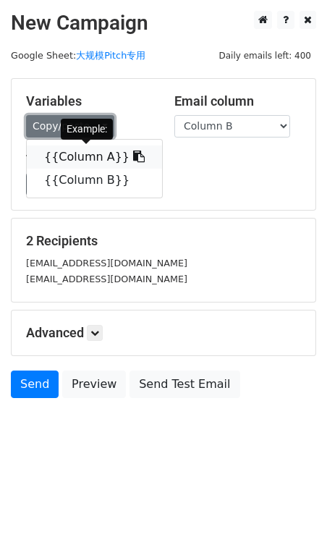 This screenshot has height=558, width=327. Describe the element at coordinates (35, 384) in the screenshot. I see `a: Send` at that location.